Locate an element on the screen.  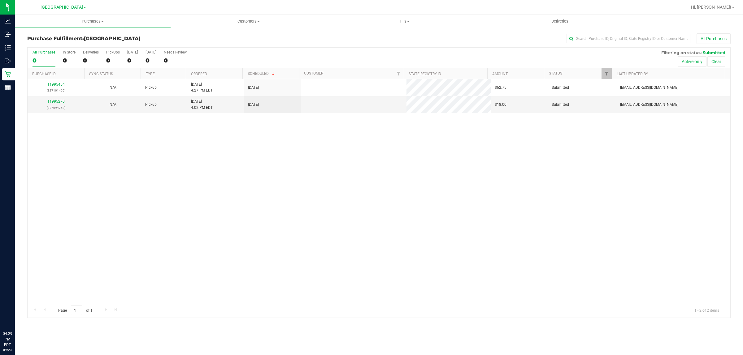
div: Needs Review is located at coordinates (175, 52).